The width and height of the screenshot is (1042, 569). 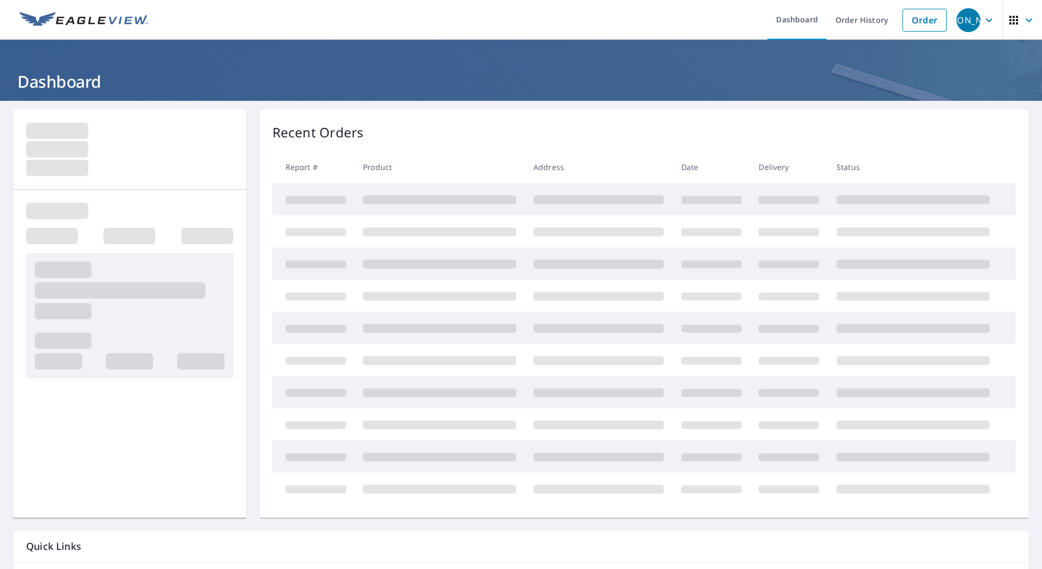 I want to click on th: Status, so click(x=913, y=167).